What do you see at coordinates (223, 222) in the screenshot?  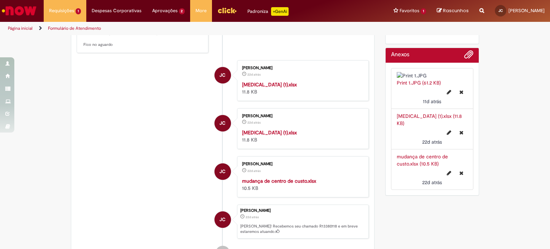 I see `li: Juliana Parizotto Coelho` at bounding box center [223, 222].